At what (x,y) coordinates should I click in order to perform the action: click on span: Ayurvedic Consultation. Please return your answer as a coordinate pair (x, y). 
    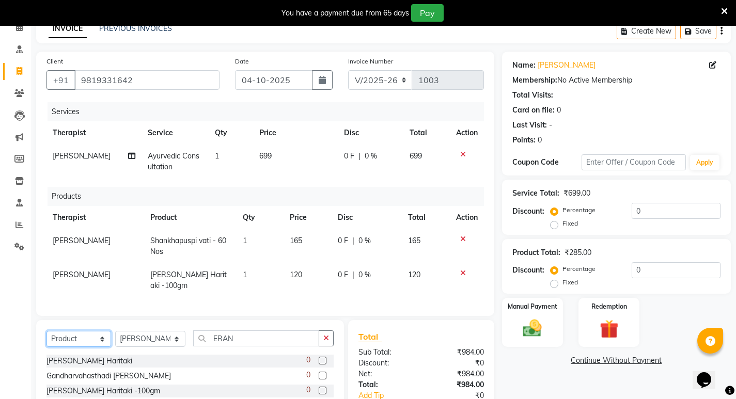
    Looking at the image, I should click on (174, 161).